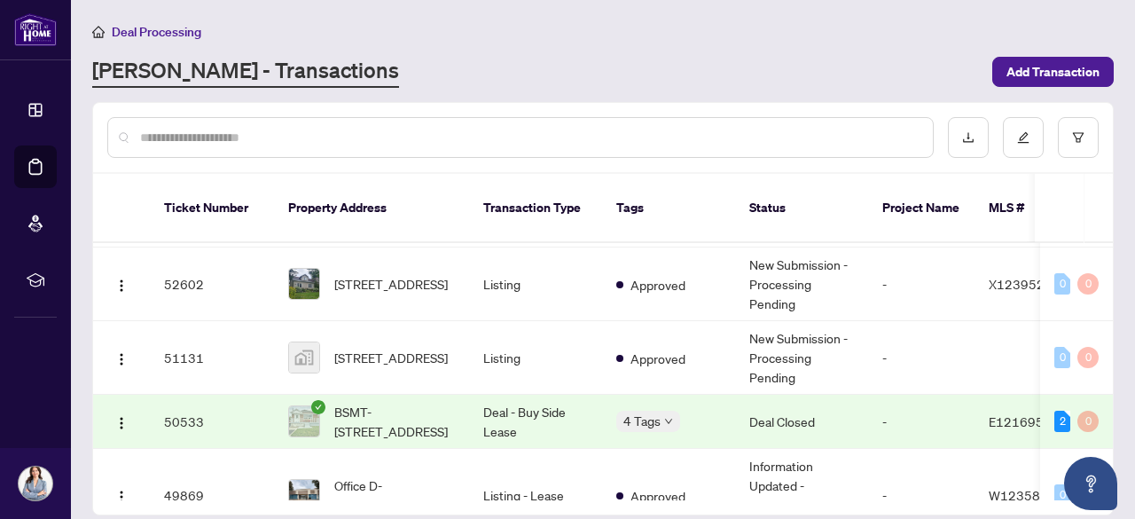 The width and height of the screenshot is (1135, 519). What do you see at coordinates (968, 137) in the screenshot?
I see `span: download` at bounding box center [968, 137].